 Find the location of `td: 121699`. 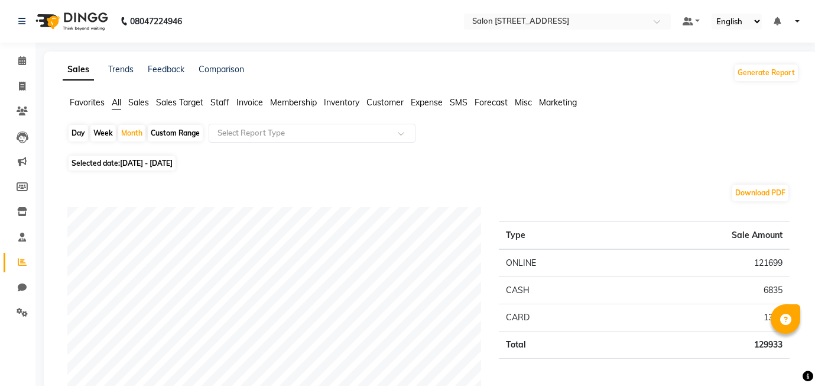

td: 121699 is located at coordinates (704, 263).